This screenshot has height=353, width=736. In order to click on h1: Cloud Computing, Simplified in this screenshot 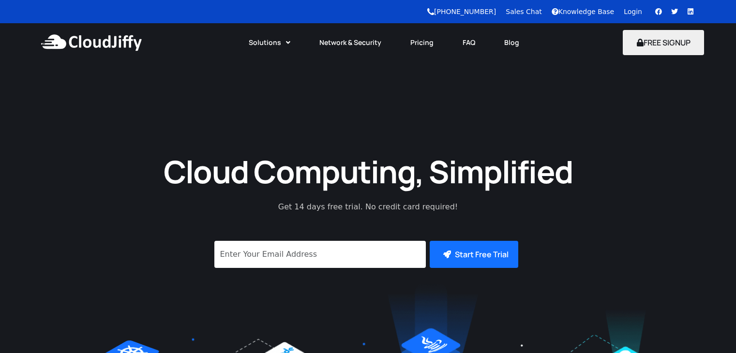, I will do `click(368, 171)`.